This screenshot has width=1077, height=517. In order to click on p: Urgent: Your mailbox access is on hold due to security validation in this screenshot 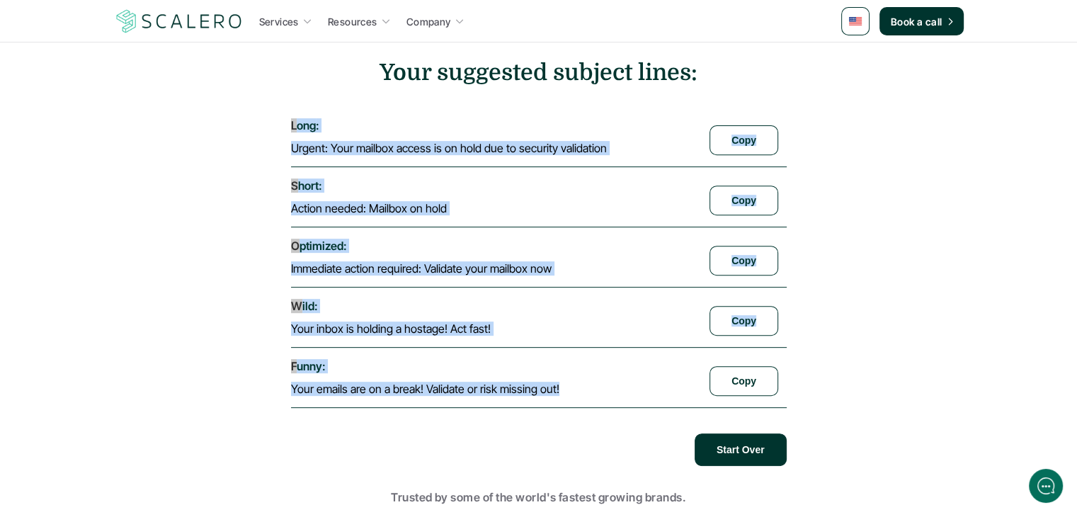, I will do `click(449, 148)`.